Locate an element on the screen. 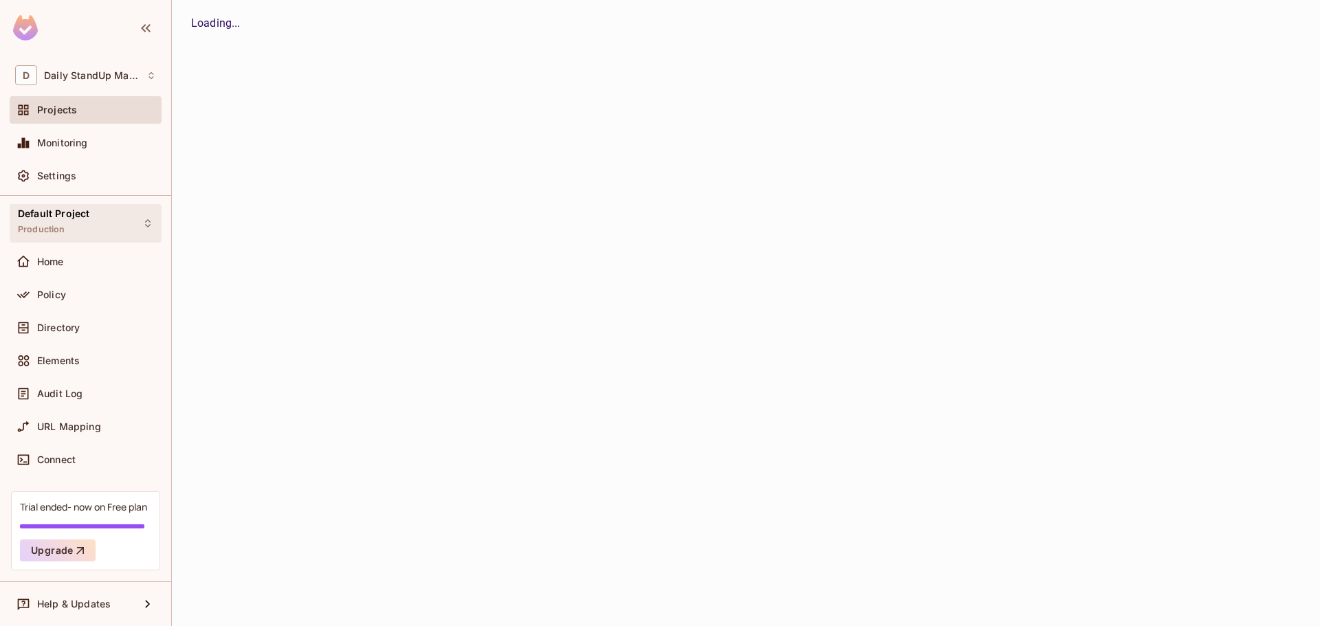 The image size is (1320, 626). img: SReyMgAAAABJRU5ErkJggg== is located at coordinates (25, 27).